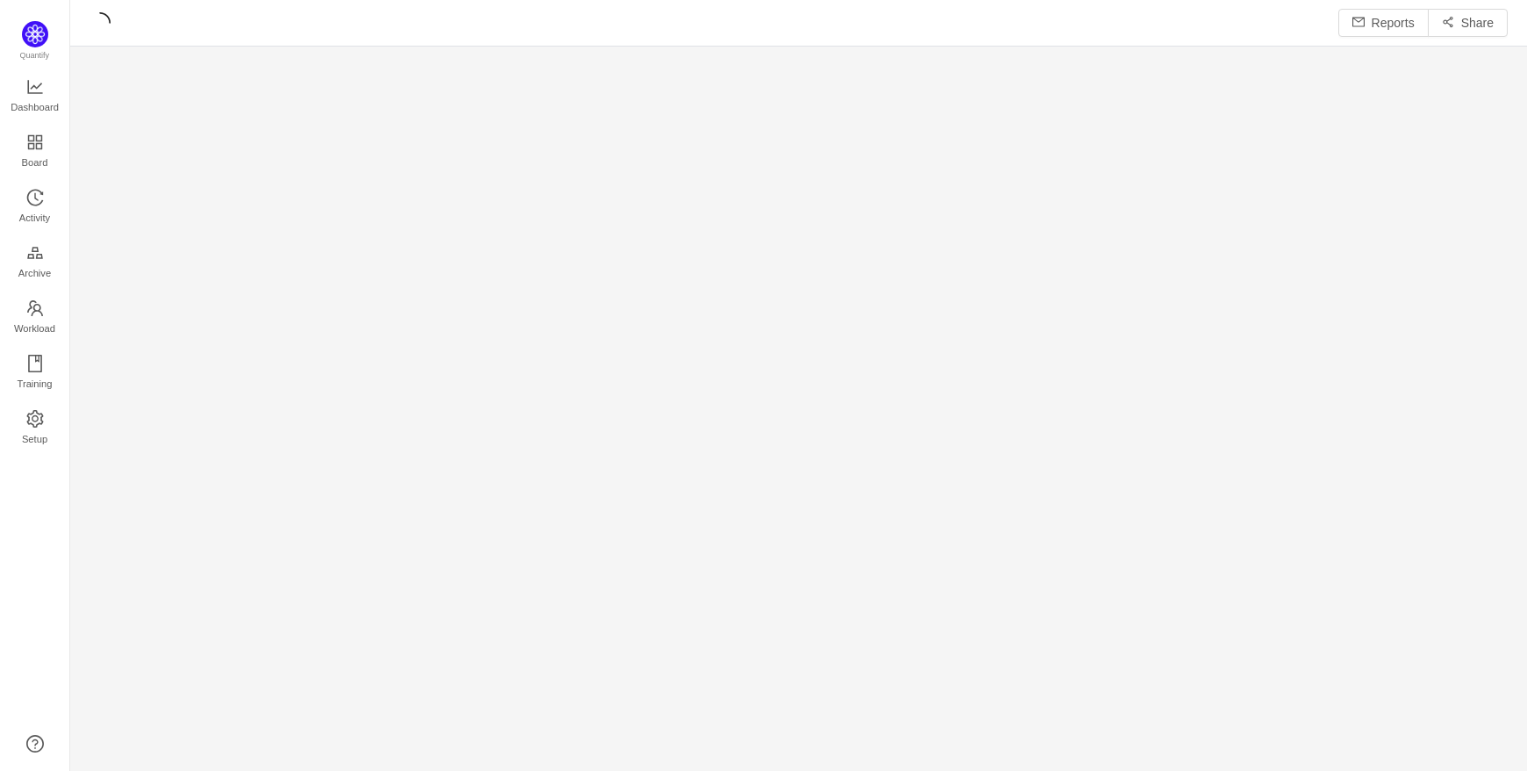 This screenshot has width=1527, height=771. I want to click on a: Workload, so click(35, 318).